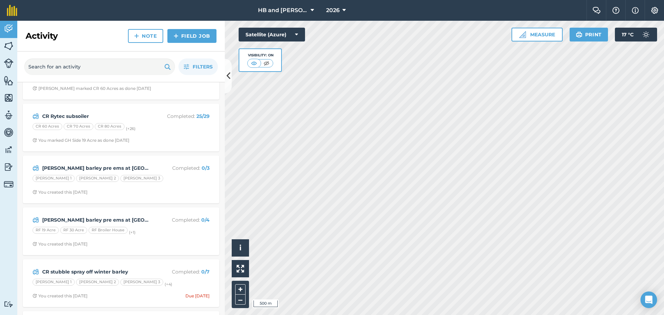 The image size is (664, 315). I want to click on strong: 0 / 7, so click(205, 272).